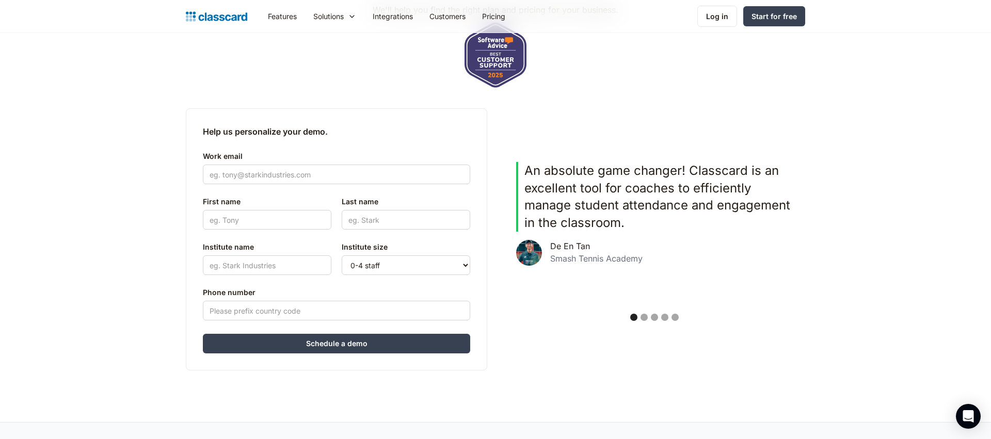  I want to click on div: Show slide 4 of 5, so click(665, 317).